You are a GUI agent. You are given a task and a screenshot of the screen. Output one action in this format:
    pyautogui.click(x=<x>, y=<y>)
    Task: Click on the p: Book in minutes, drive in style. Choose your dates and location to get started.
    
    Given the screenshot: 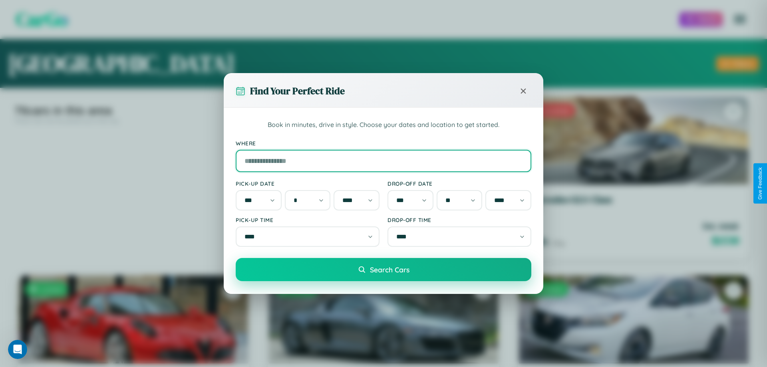 What is the action you would take?
    pyautogui.click(x=384, y=125)
    